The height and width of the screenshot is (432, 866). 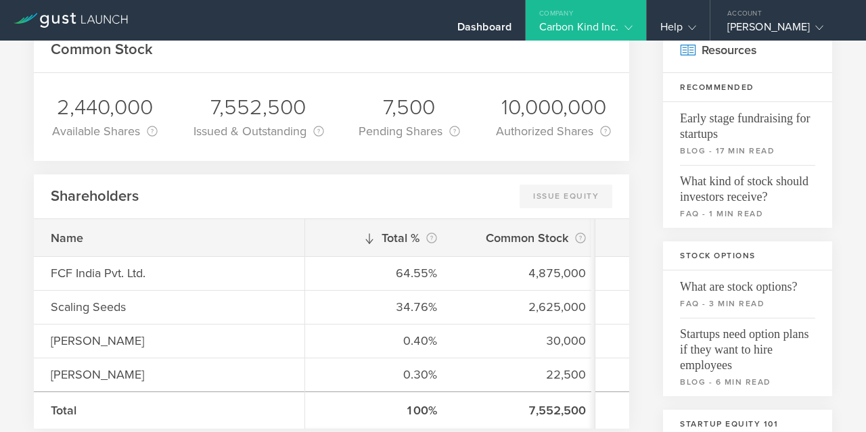 I want to click on span: Startups need option plans if they want to hire employees, so click(x=748, y=346).